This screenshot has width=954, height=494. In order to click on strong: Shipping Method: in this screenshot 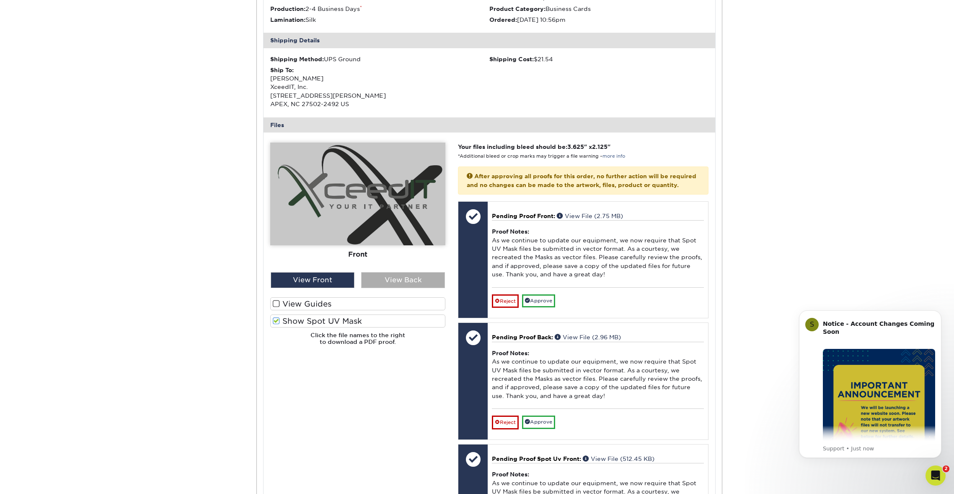, I will do `click(297, 59)`.